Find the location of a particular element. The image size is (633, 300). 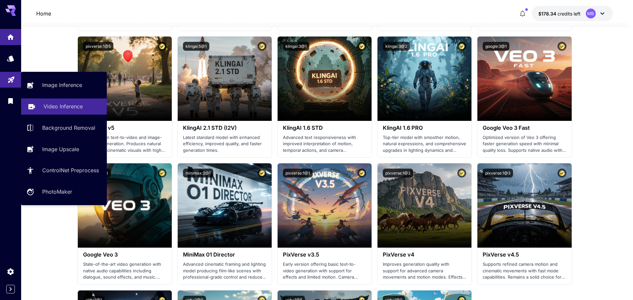

div: Home is located at coordinates (11, 35).